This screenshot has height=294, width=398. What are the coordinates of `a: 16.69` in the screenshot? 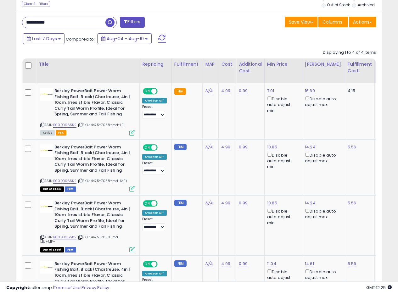 It's located at (310, 91).